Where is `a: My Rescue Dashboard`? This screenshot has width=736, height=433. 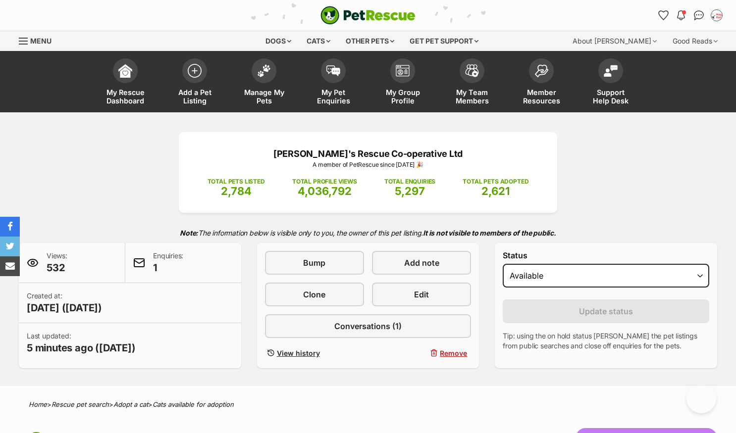
a: My Rescue Dashboard is located at coordinates (125, 83).